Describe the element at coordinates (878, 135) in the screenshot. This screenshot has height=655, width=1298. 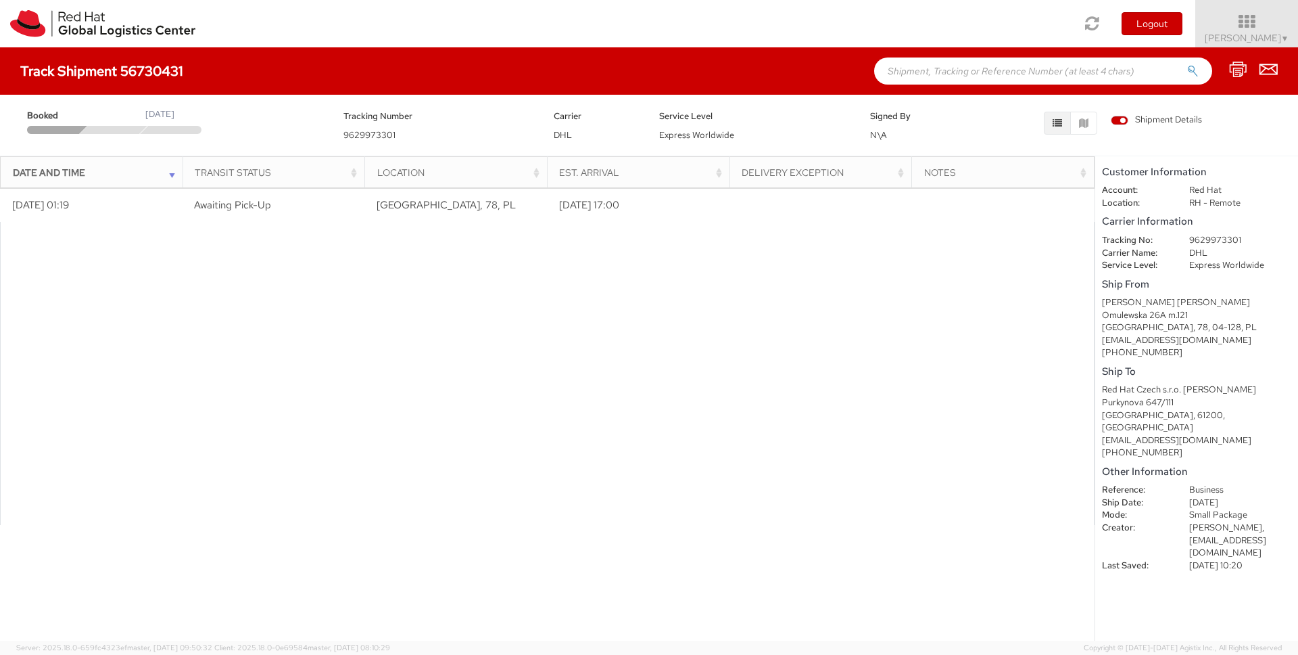
I see `span: N\A` at that location.